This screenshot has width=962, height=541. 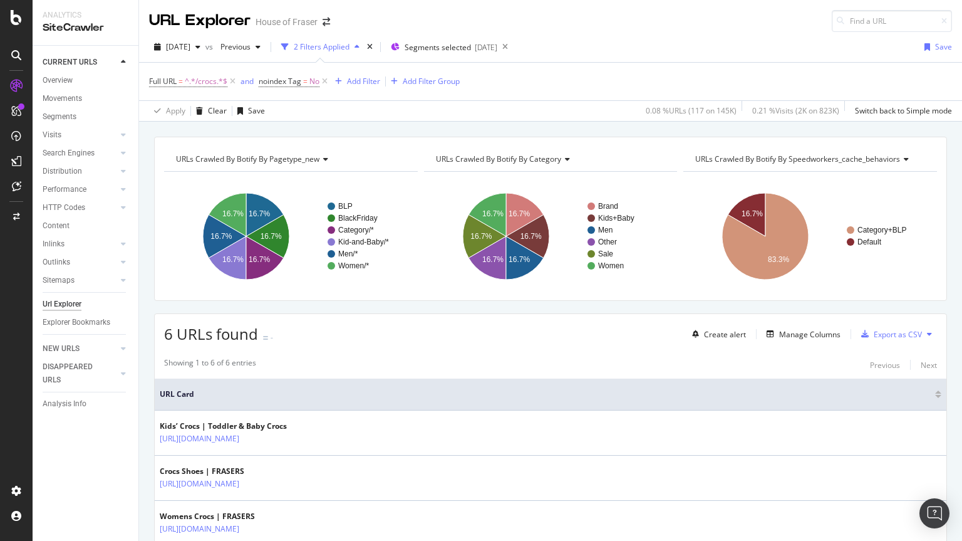 What do you see at coordinates (52, 135) in the screenshot?
I see `div: Visits` at bounding box center [52, 135].